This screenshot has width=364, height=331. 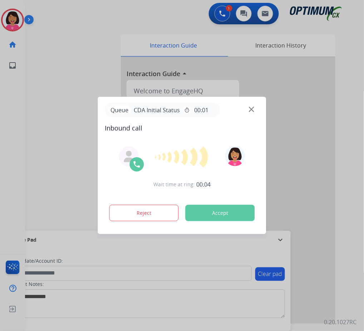 I want to click on button: Reject, so click(x=144, y=213).